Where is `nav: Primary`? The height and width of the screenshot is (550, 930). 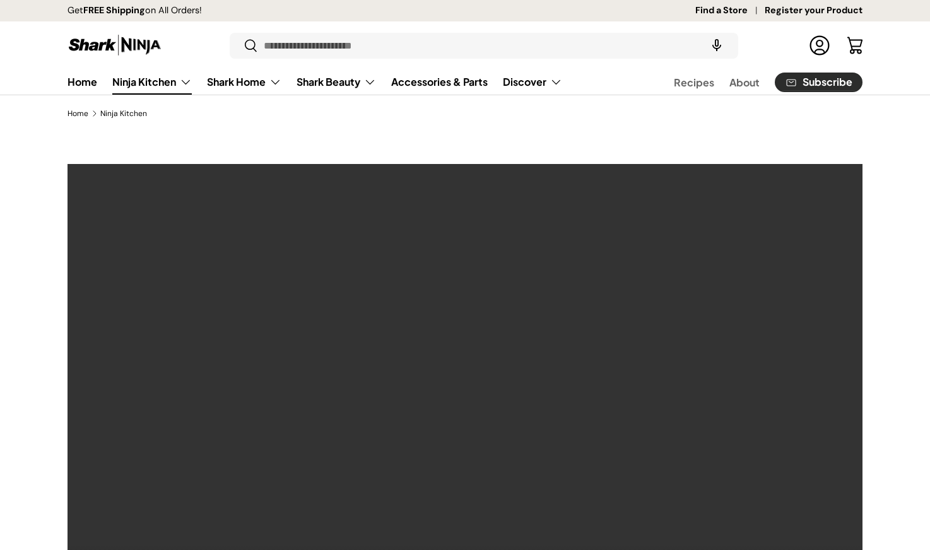 nav: Primary is located at coordinates (315, 82).